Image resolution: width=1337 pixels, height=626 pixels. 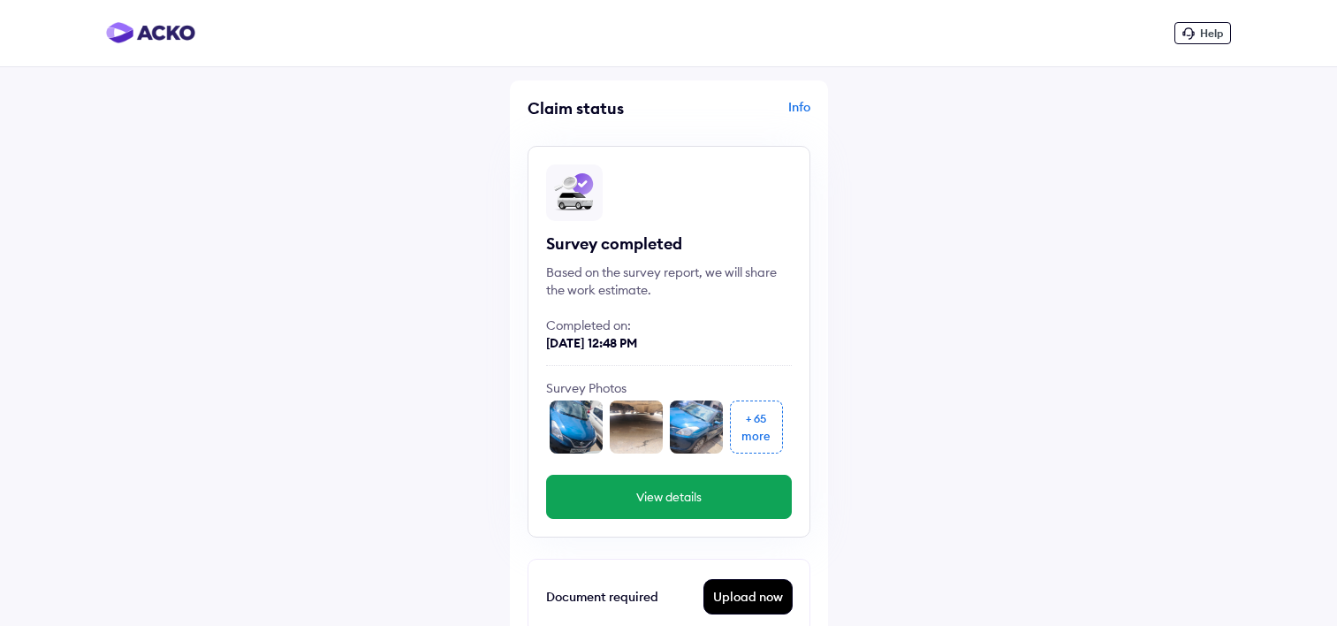 What do you see at coordinates (748, 597) in the screenshot?
I see `div: Upload now` at bounding box center [748, 597].